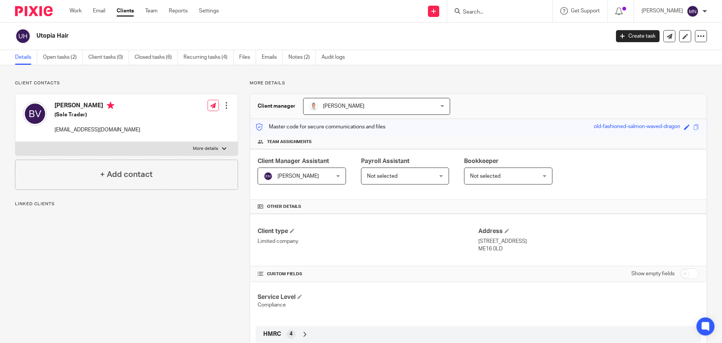 This screenshot has width=722, height=343. Describe the element at coordinates (76, 11) in the screenshot. I see `a: Work` at that location.